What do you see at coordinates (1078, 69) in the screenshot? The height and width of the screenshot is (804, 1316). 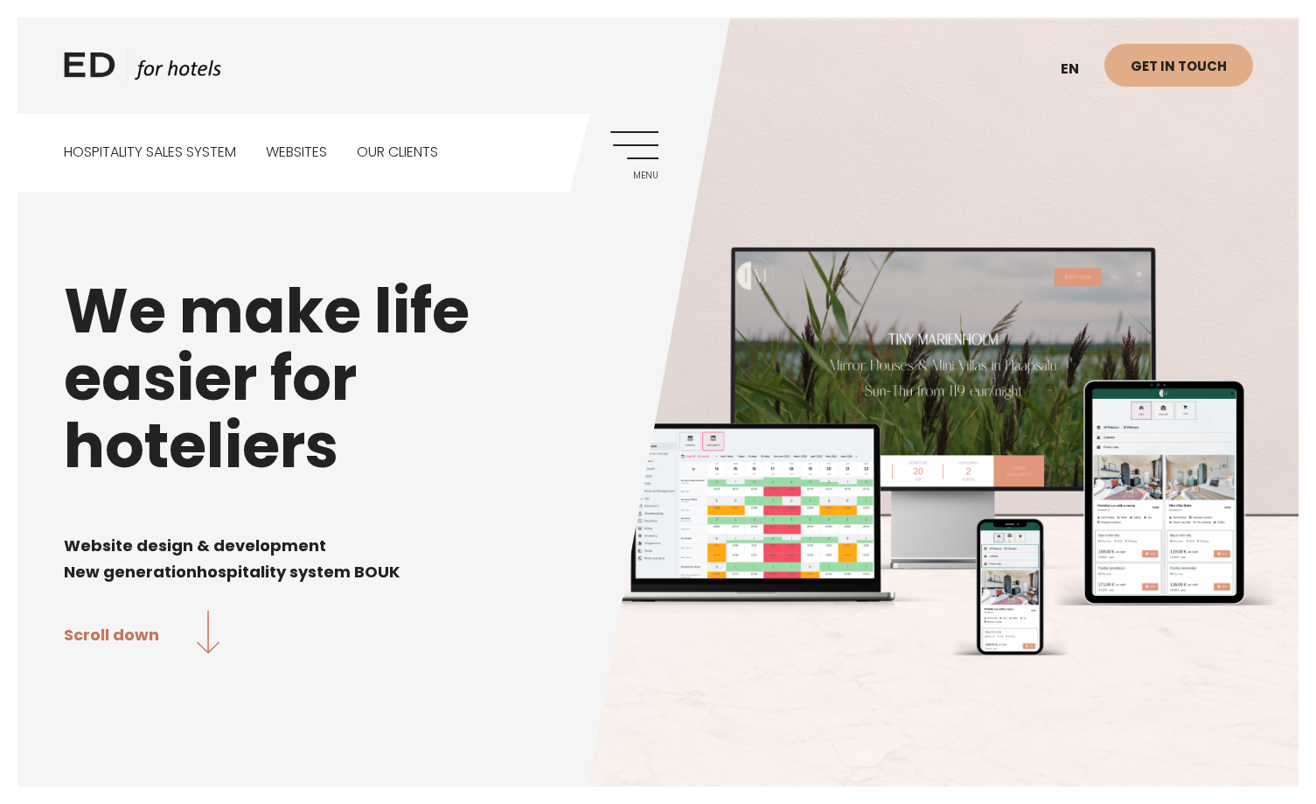 I see `a: en` at bounding box center [1078, 69].